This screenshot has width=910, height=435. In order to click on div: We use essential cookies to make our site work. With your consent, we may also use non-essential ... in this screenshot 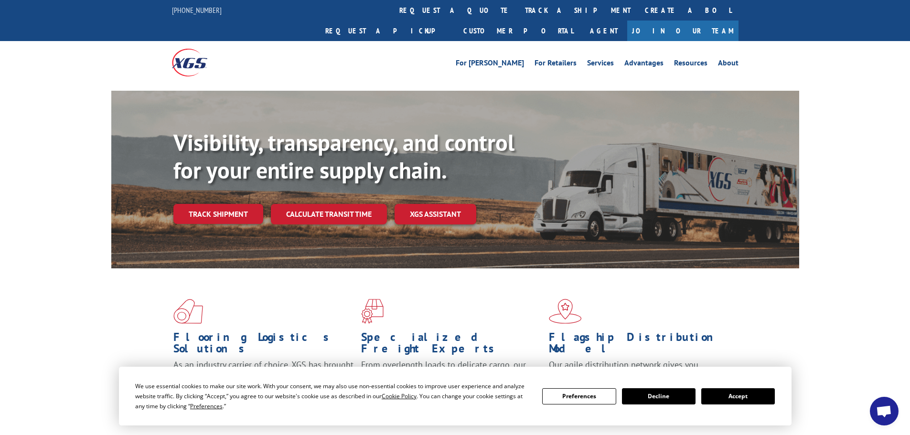, I will do `click(333, 396)`.